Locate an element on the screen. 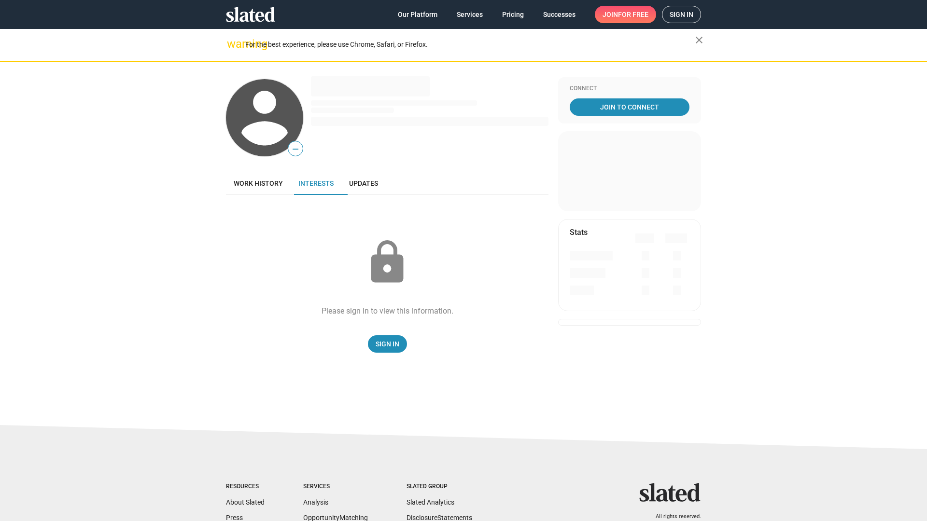  span: Successes is located at coordinates (559, 14).